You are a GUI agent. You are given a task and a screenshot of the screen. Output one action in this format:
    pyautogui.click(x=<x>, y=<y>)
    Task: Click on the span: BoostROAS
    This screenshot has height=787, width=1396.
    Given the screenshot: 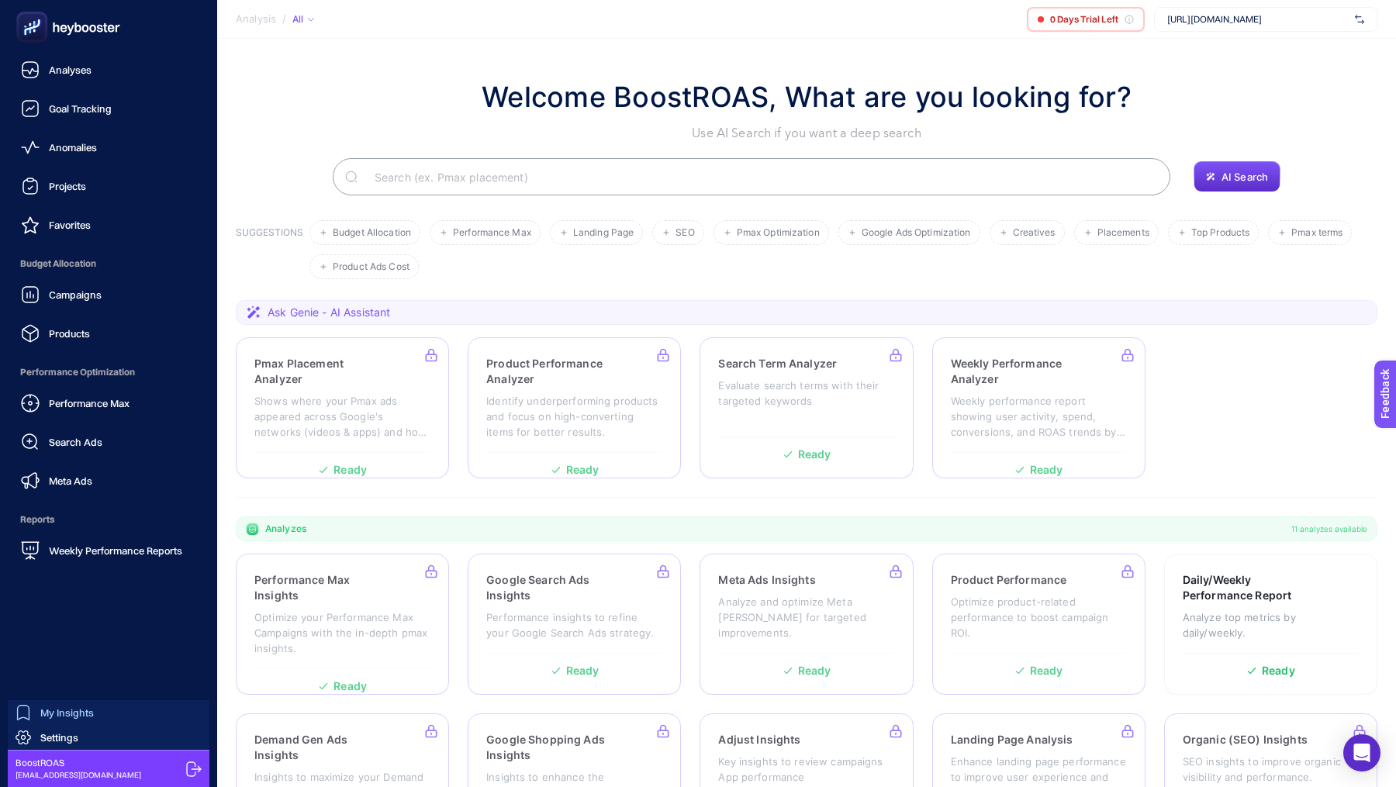 What is the action you would take?
    pyautogui.click(x=78, y=763)
    